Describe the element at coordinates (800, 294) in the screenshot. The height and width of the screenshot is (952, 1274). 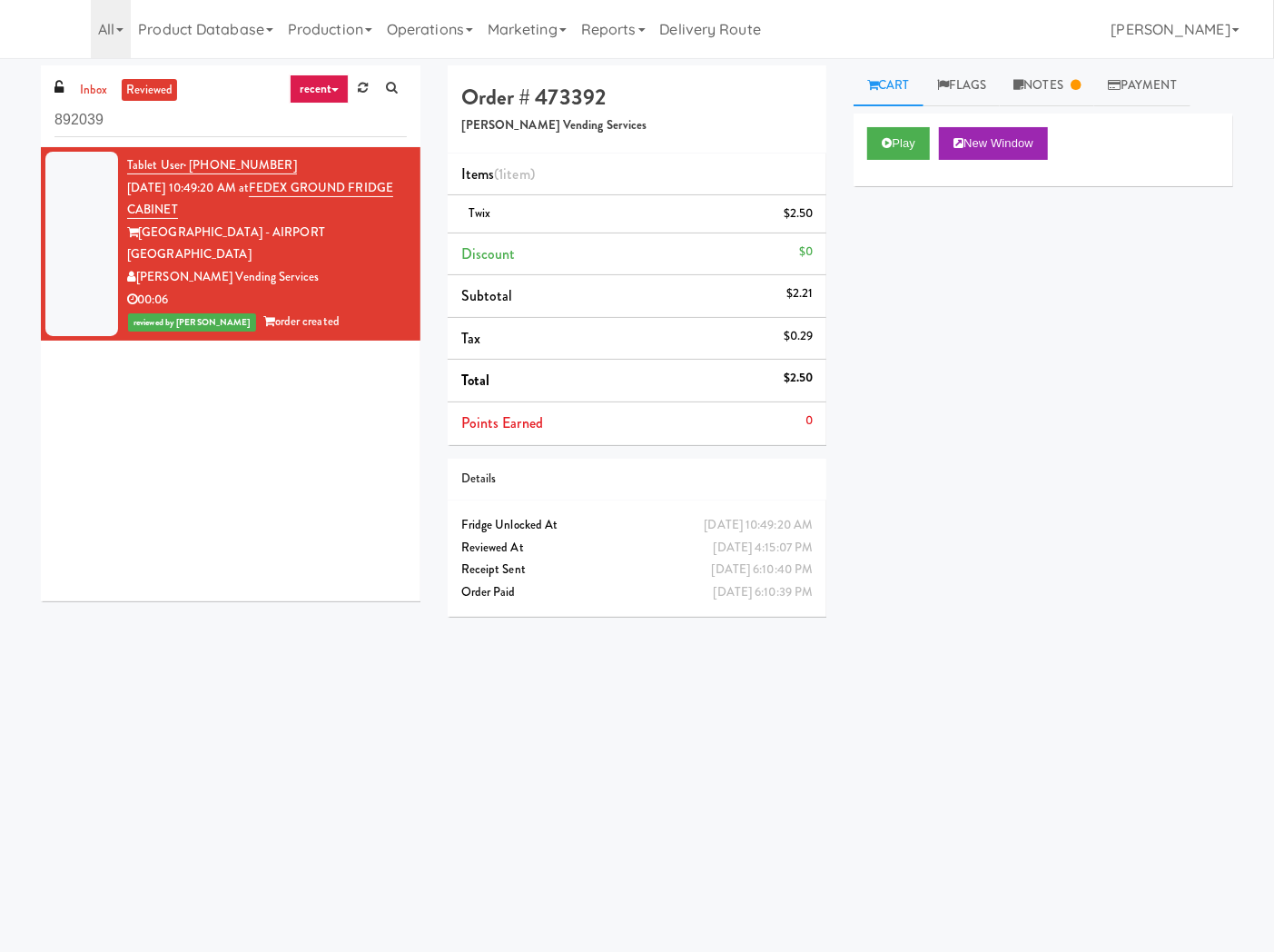
I see `div: $2.21` at that location.